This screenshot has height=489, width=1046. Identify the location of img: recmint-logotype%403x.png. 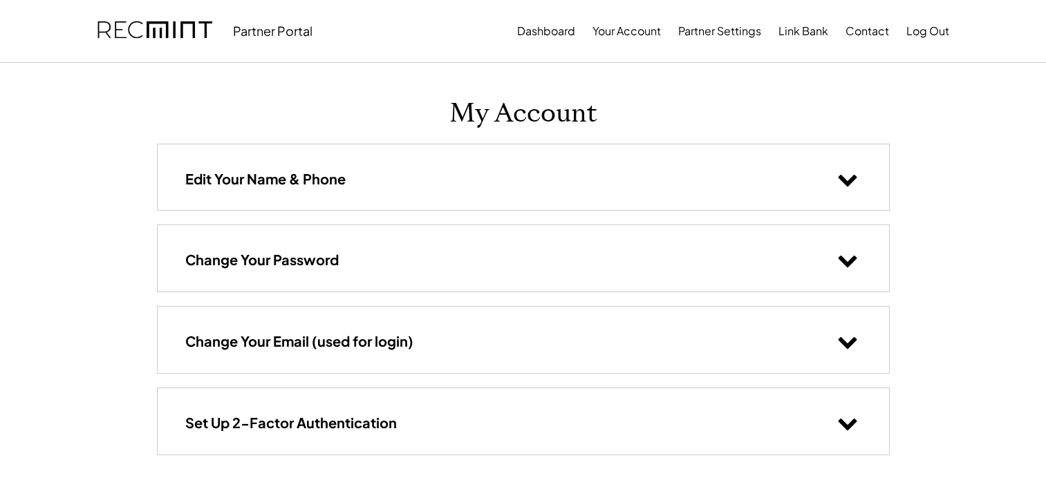
(155, 31).